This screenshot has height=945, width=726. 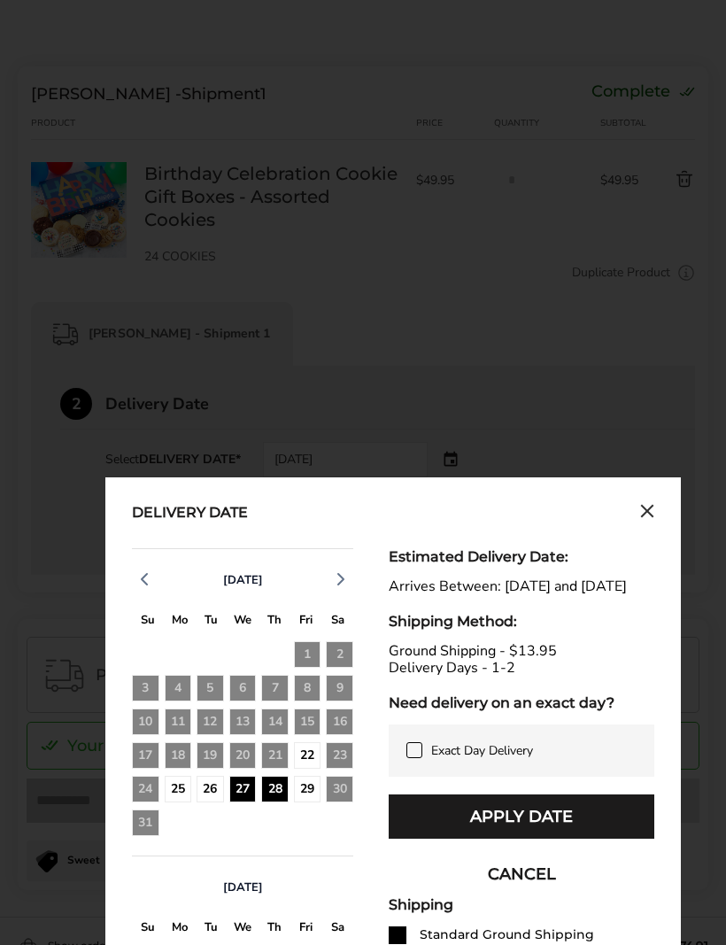 I want to click on div: Ground Shipping - $13.95 Delivery Days - 1-2, so click(x=522, y=660).